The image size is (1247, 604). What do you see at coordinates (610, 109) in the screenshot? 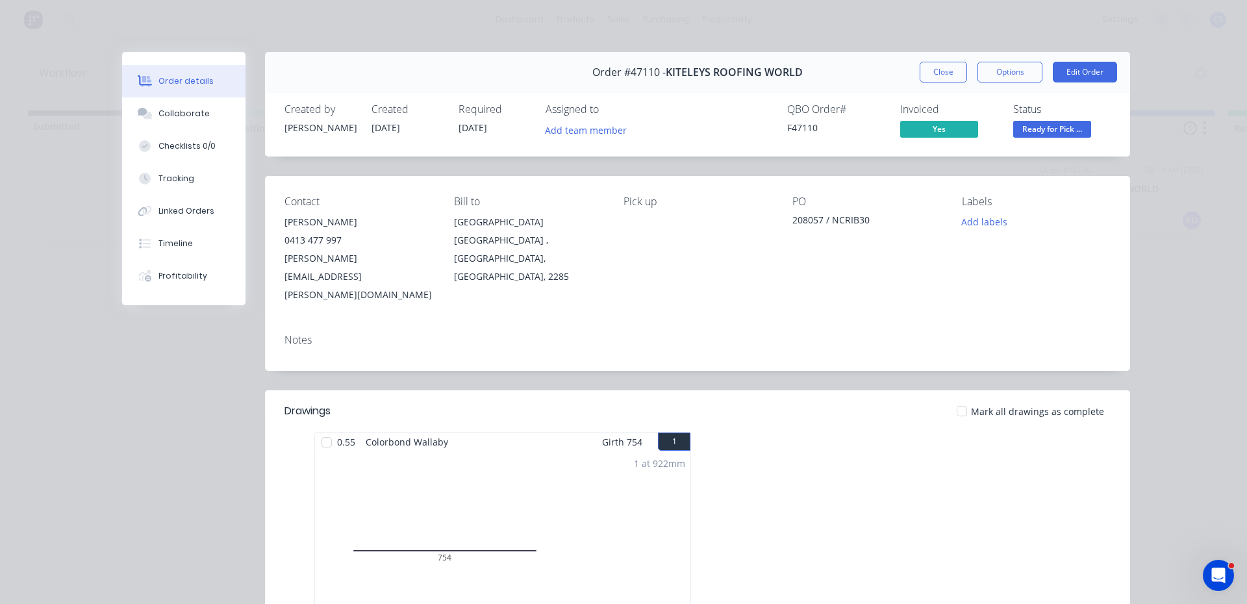
I see `div: Assigned to` at bounding box center [610, 109].